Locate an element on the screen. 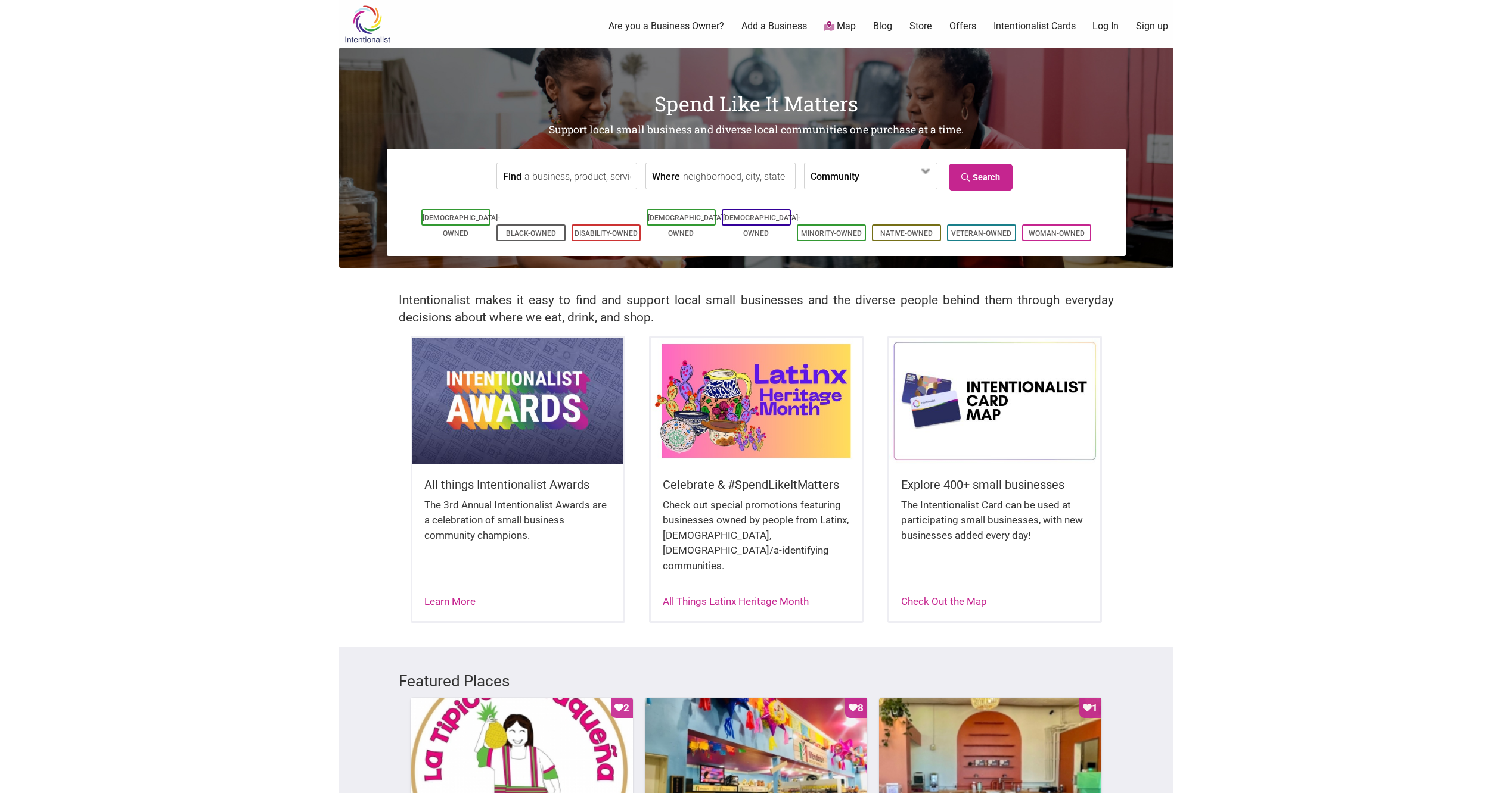 The width and height of the screenshot is (1512, 793). img: Intentionalist Card Map is located at coordinates (995, 400).